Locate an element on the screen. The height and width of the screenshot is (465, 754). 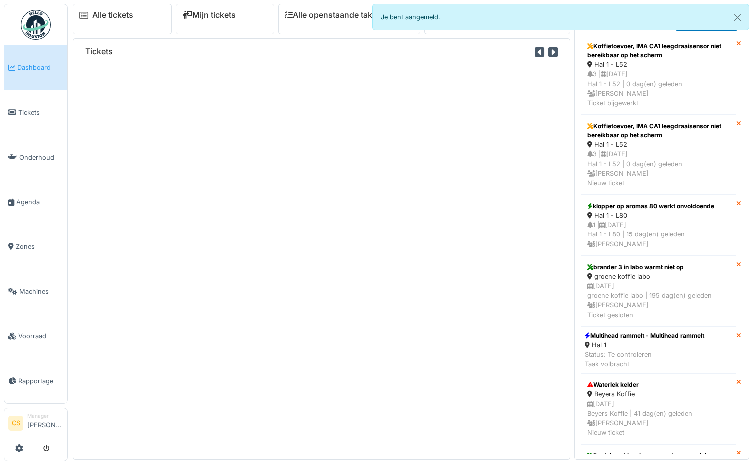
a: Multihead rammelt - Multihead rammelt Hal 1 Status: Te controlerenTaak volbracht is located at coordinates (658, 350).